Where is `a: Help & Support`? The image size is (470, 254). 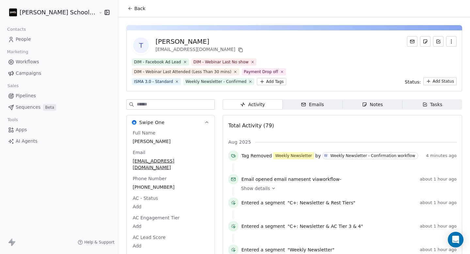
a: Help & Support is located at coordinates (96, 242).